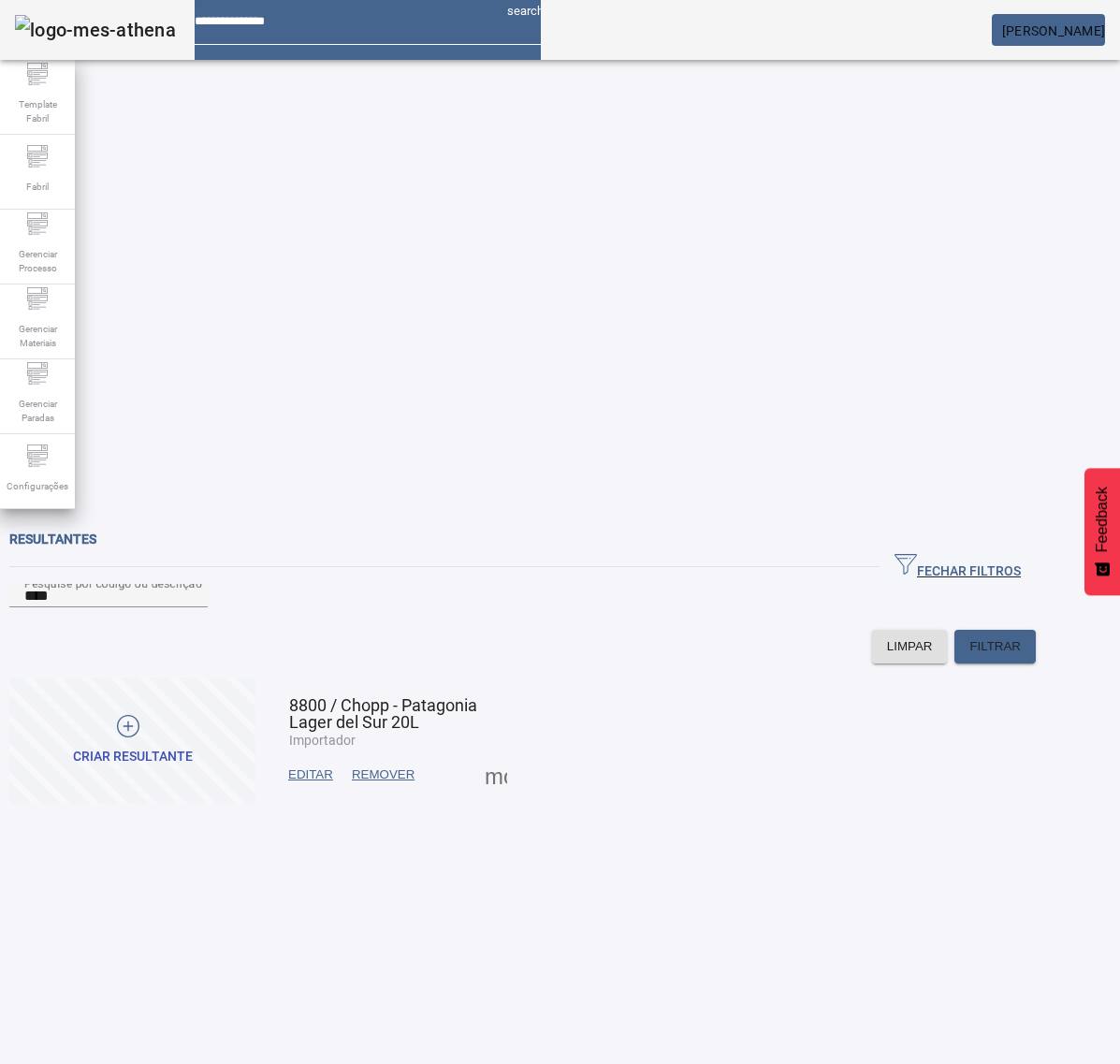 Image resolution: width=1120 pixels, height=1064 pixels. Describe the element at coordinates (496, 774) in the screenshot. I see `button: Mais` at that location.